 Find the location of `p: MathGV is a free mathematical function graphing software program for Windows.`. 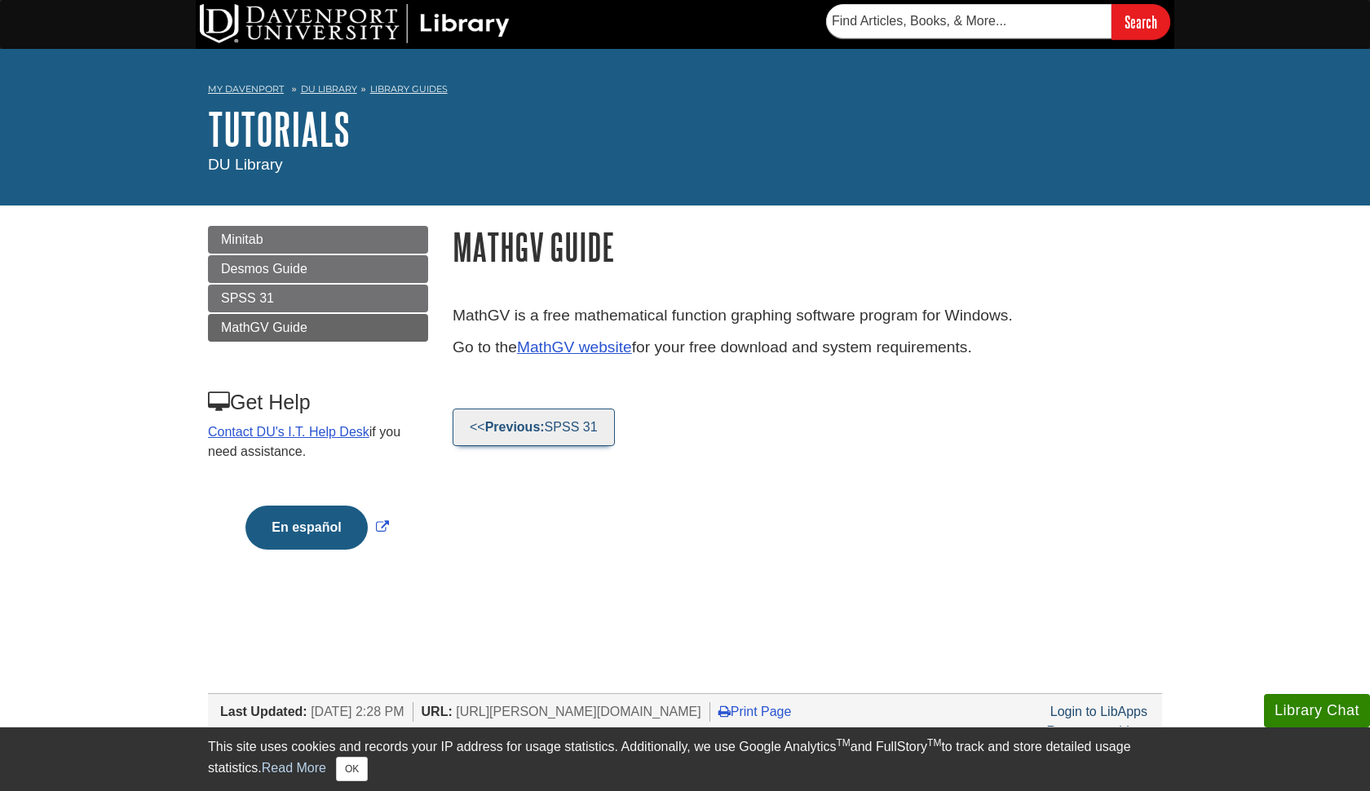

p: MathGV is a free mathematical function graphing software program for Windows. is located at coordinates (807, 316).